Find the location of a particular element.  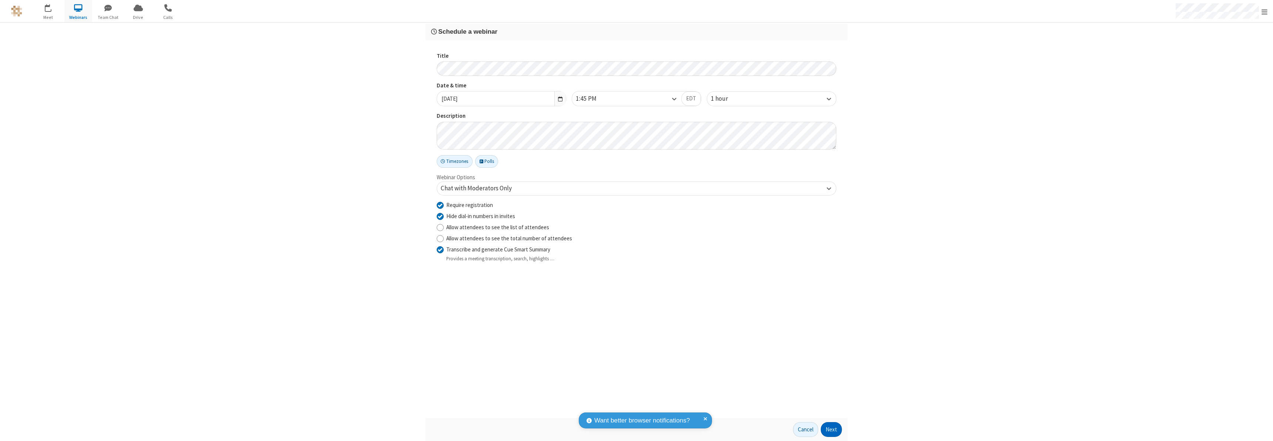

span: Want better browser notifications? is located at coordinates (642, 421).